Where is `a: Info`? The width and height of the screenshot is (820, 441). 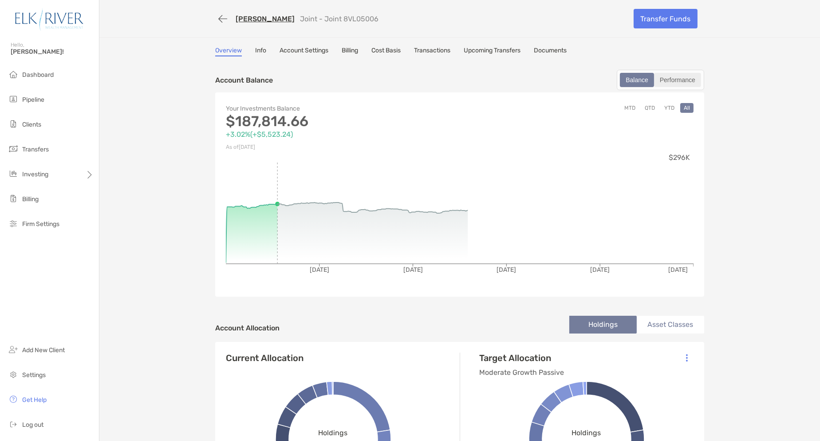
a: Info is located at coordinates (261, 52).